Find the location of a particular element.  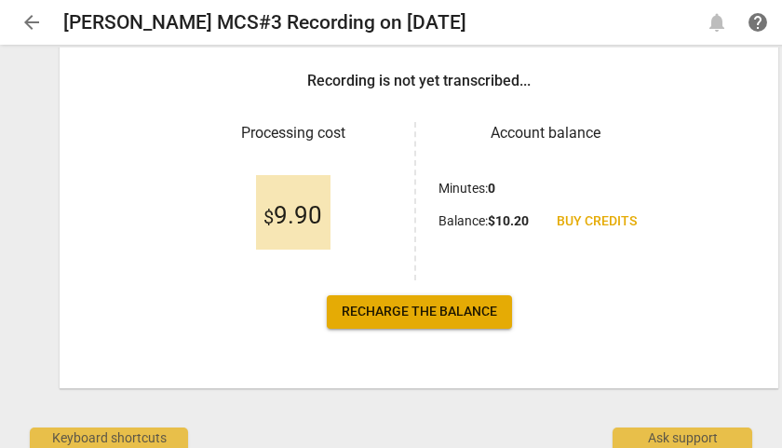

a: Recharge the balance is located at coordinates (419, 312).